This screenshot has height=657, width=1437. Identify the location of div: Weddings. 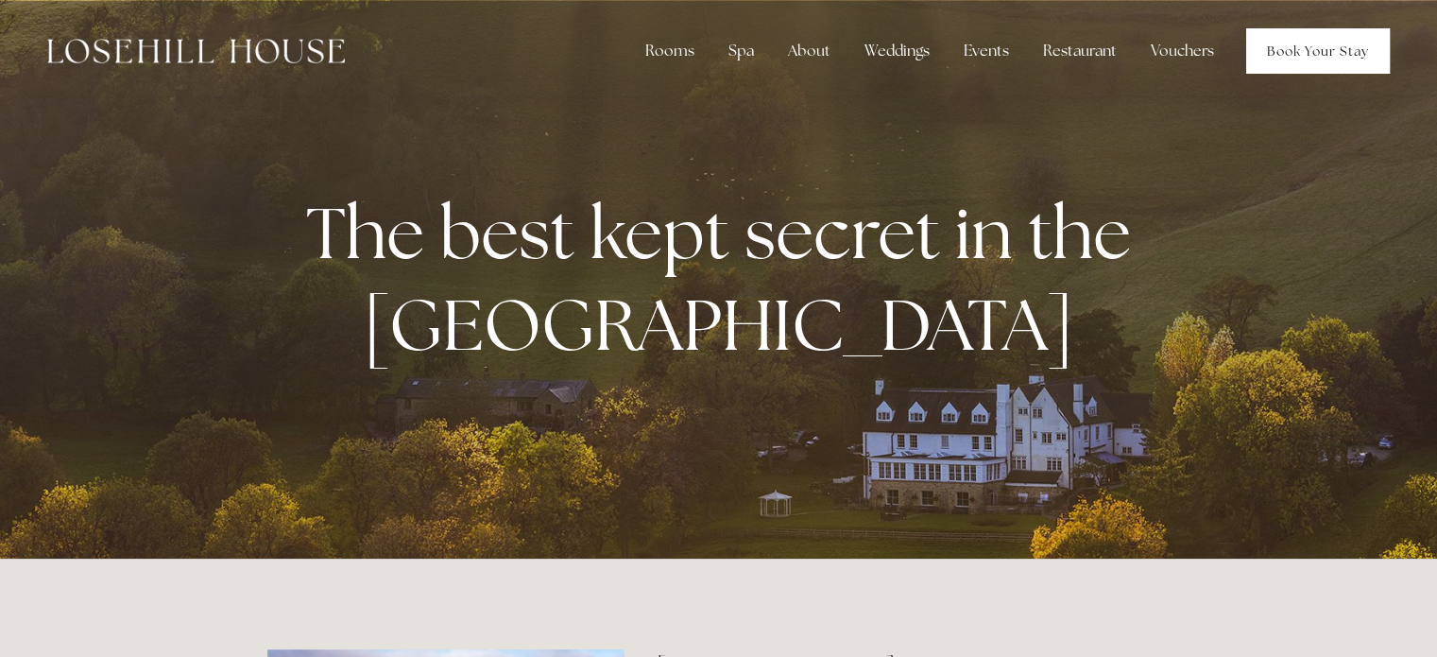
(897, 51).